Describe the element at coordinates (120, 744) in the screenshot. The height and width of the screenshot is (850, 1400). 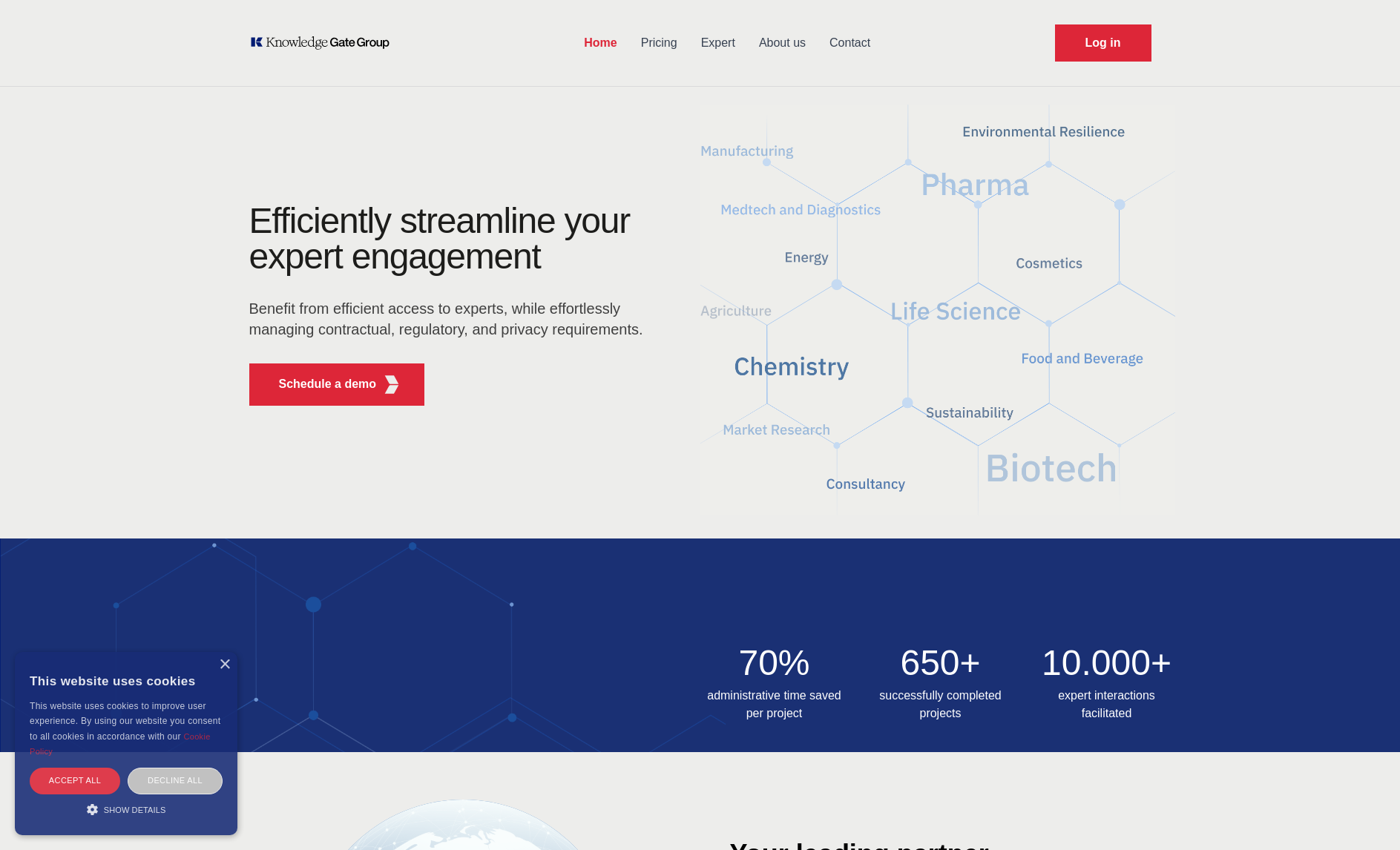
I see `a: Cookie Policy` at that location.